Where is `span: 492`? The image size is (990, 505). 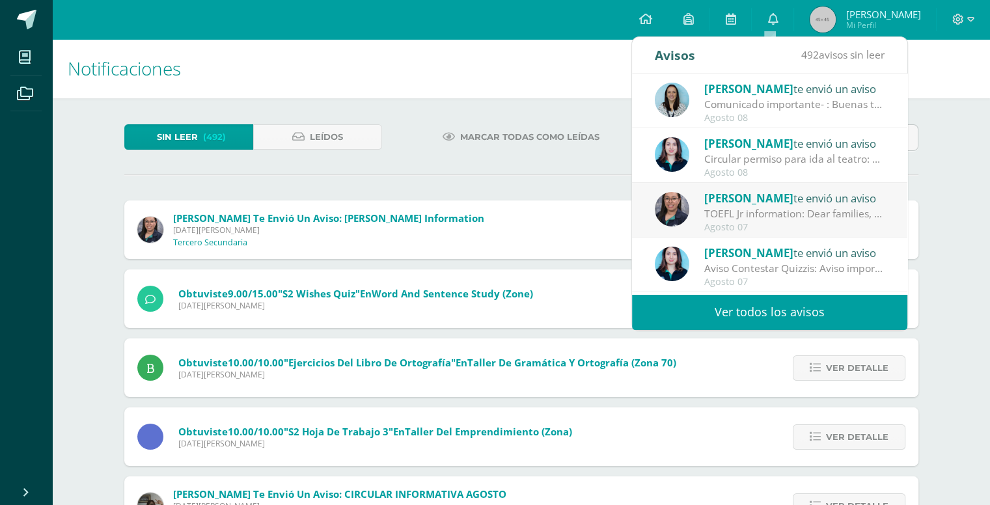
span: 492 is located at coordinates (810, 55).